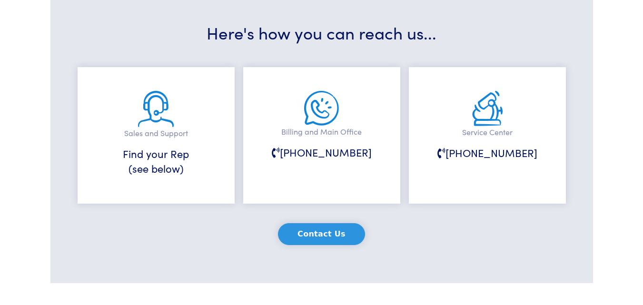 The width and height of the screenshot is (643, 305). I want to click on img: main-office.png, so click(321, 108).